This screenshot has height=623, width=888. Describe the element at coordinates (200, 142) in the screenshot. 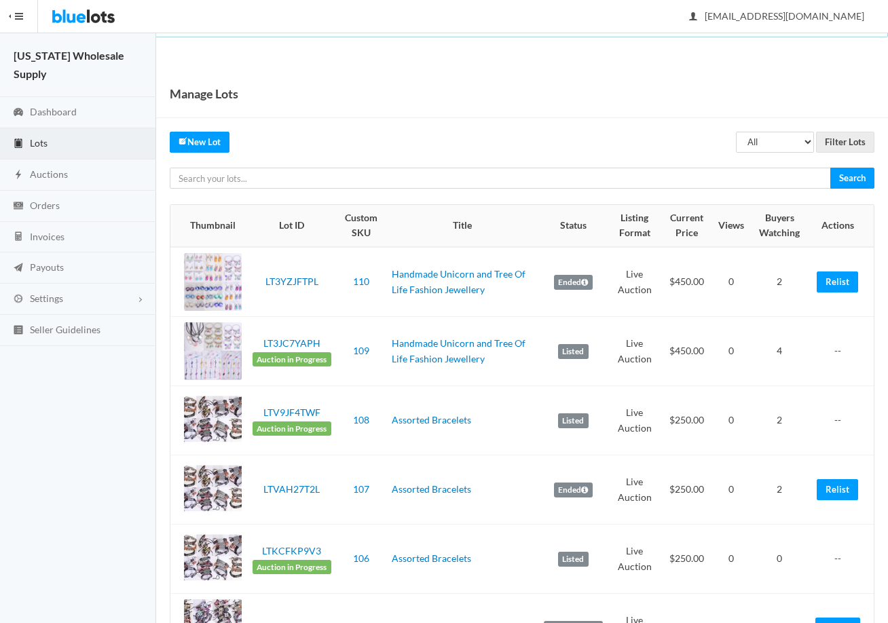

I see `a: createNew Lot` at that location.